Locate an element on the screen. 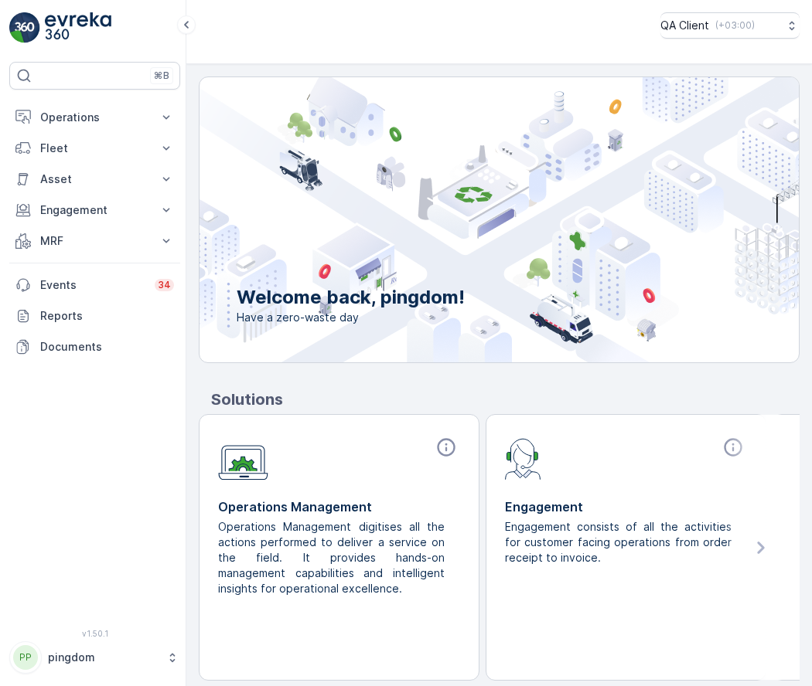  p: Documents is located at coordinates (107, 347).